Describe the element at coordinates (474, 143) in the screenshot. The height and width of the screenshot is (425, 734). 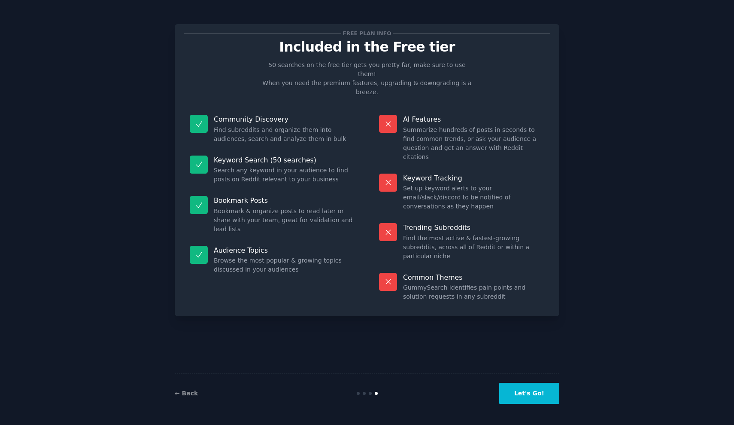
I see `dd: Summarize hundreds of posts in seconds to find common trends, or ask your audience a question and...` at that location.